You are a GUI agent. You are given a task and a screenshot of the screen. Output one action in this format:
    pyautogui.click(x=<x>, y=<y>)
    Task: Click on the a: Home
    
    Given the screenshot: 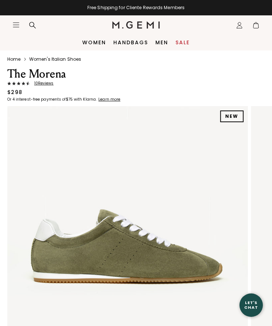 What is the action you would take?
    pyautogui.click(x=14, y=59)
    